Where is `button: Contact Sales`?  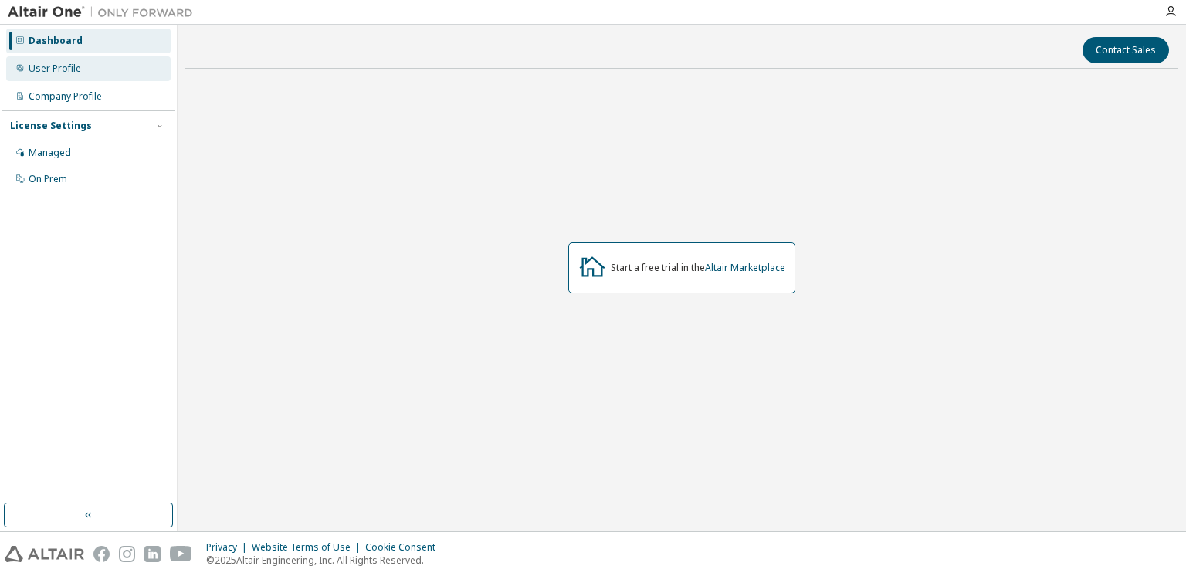 button: Contact Sales is located at coordinates (1126, 50).